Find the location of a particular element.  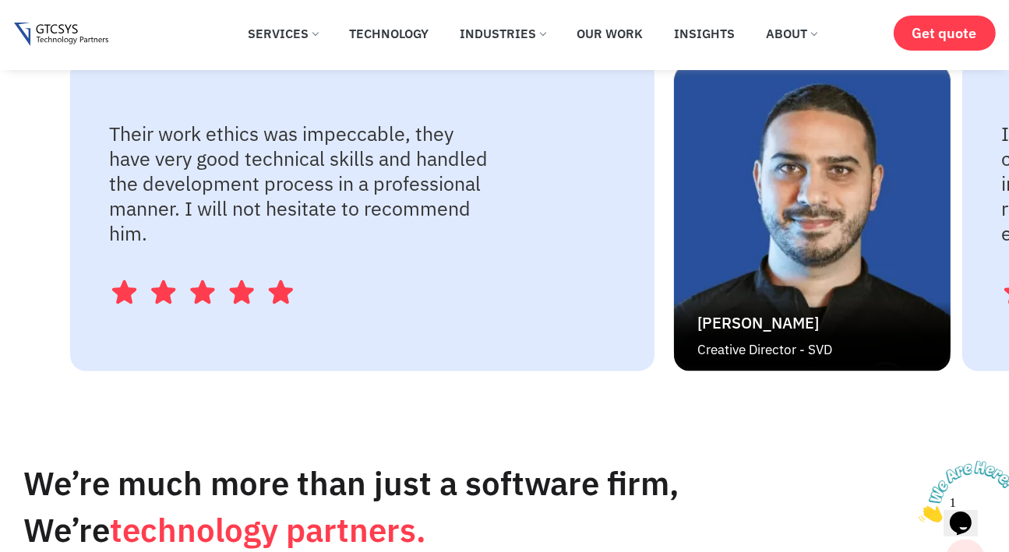

a: Industries is located at coordinates (503, 34).